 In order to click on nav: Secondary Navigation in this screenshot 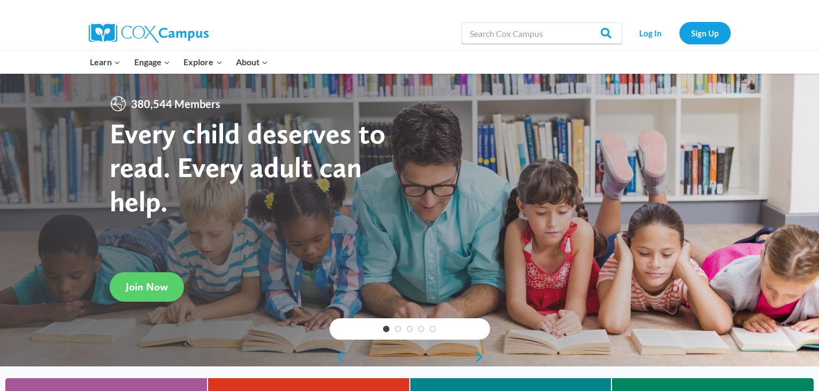, I will do `click(679, 33)`.